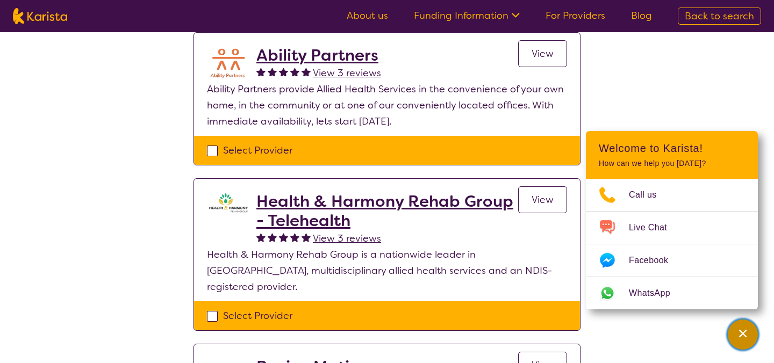  What do you see at coordinates (387, 105) in the screenshot?
I see `p: Ability Partners provide Allied Health Services in the convenience of your own home, in the commu...` at bounding box center [387, 105].